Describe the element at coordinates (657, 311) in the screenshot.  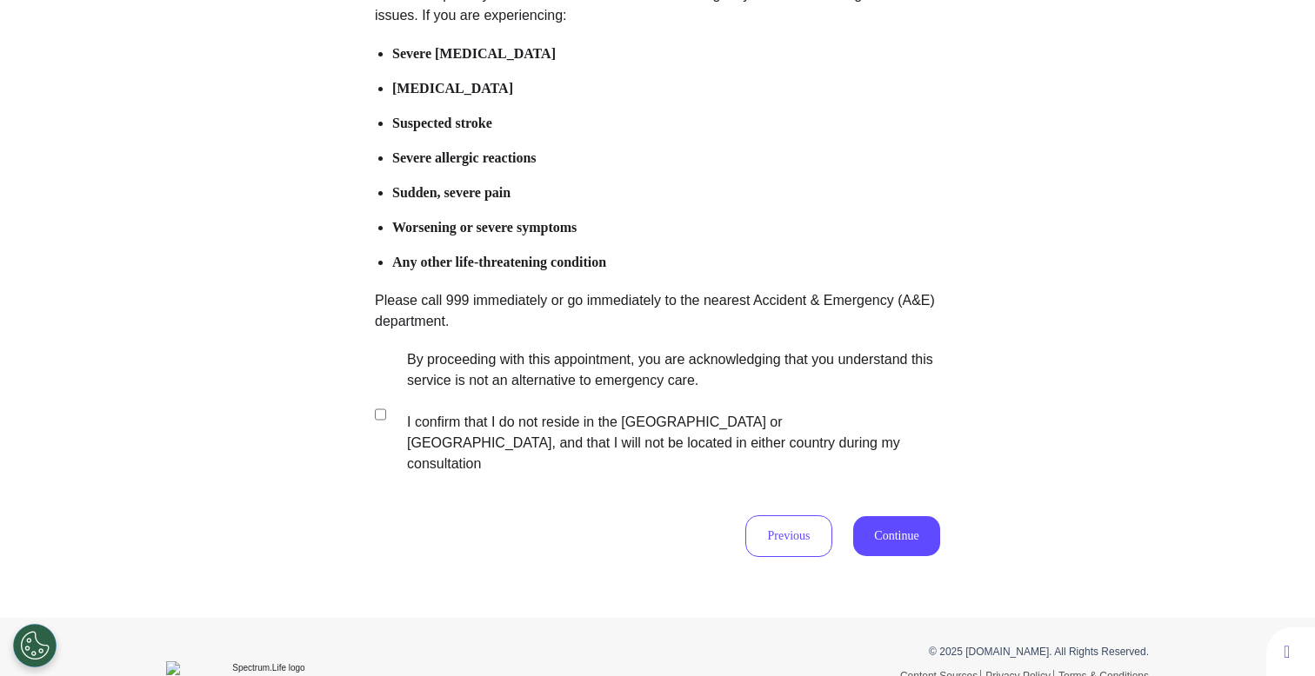
I see `p: Please call 999 immediately or go immediately to the nearest Accident & Emergency (A&E) department.` at that location.